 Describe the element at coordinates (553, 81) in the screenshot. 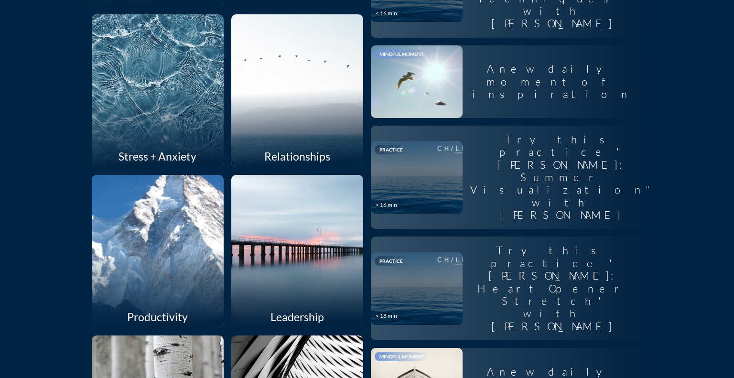

I see `div: A new daily moment of inspiration` at that location.